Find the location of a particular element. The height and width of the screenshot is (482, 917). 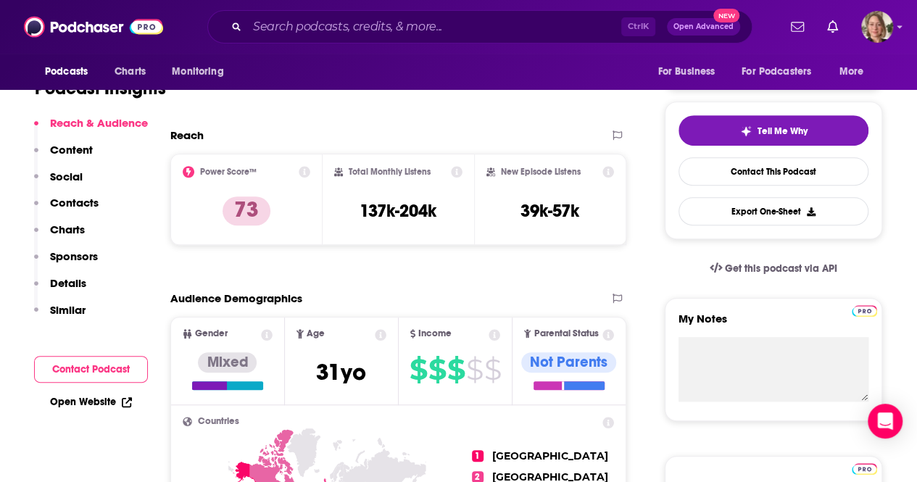

button: tell me why sparkleTell Me Why is located at coordinates (774, 131).